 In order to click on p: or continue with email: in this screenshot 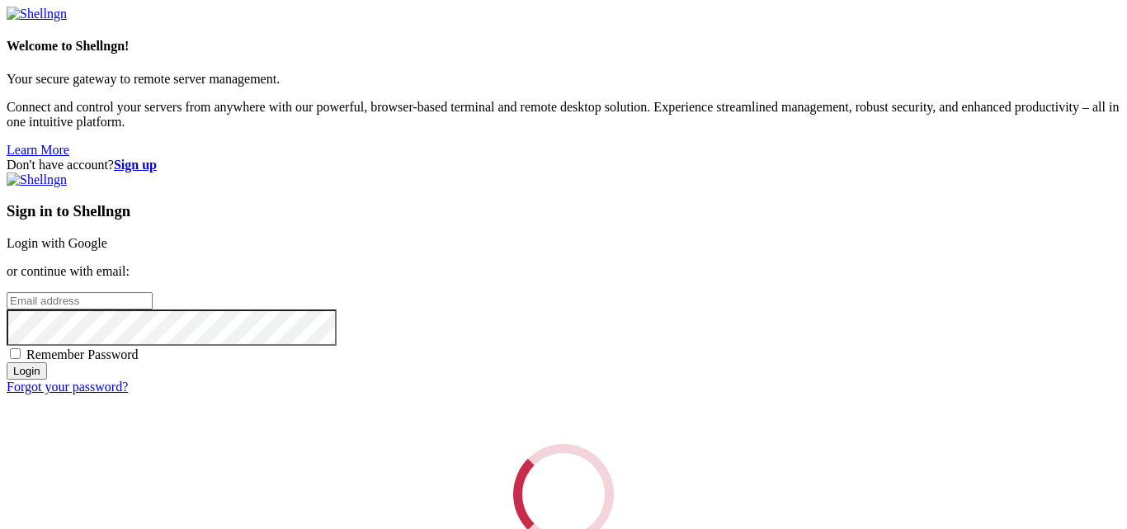, I will do `click(564, 272)`.